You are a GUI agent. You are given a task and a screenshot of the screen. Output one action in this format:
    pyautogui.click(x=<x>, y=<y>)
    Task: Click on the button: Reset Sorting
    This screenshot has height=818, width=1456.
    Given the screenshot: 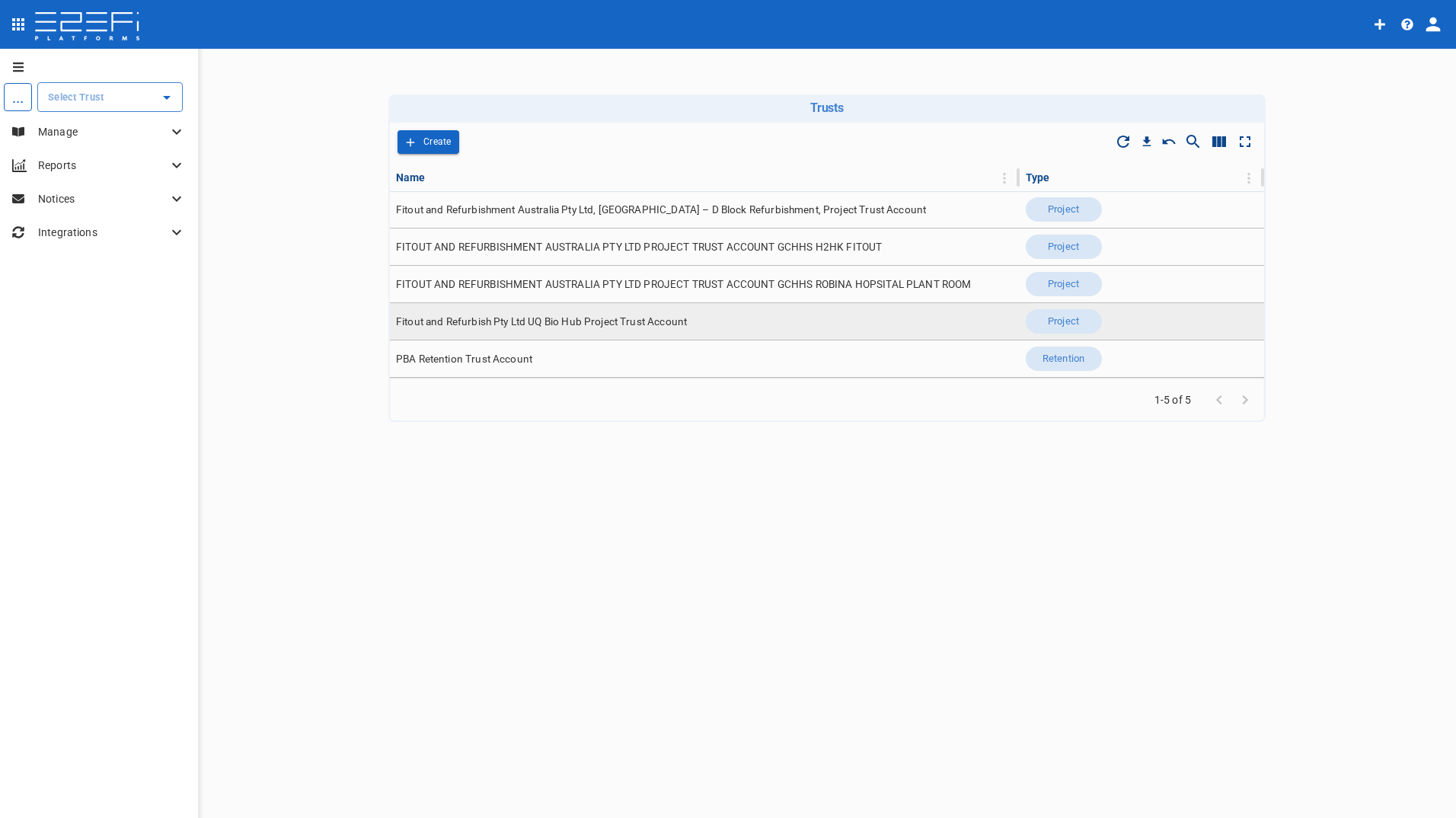 What is the action you would take?
    pyautogui.click(x=1169, y=141)
    